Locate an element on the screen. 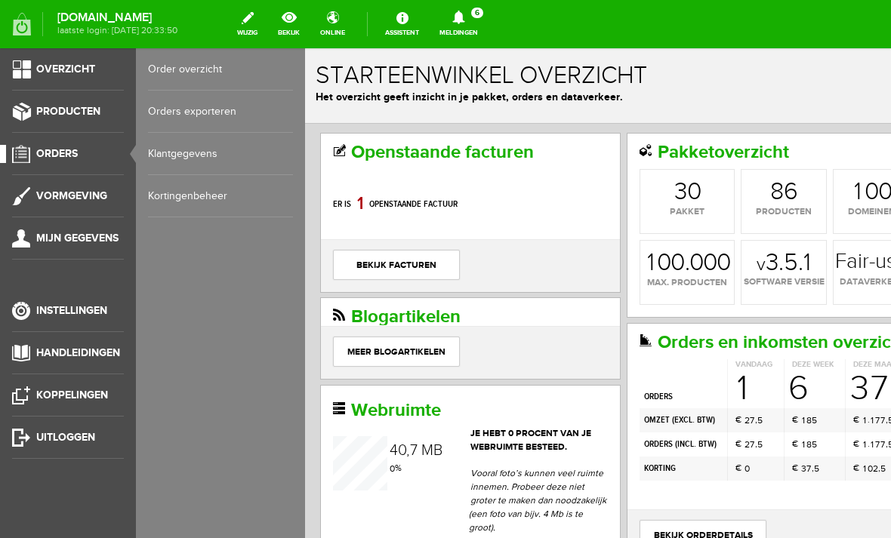 The height and width of the screenshot is (538, 891). td: orders ( ) is located at coordinates (378, 396).